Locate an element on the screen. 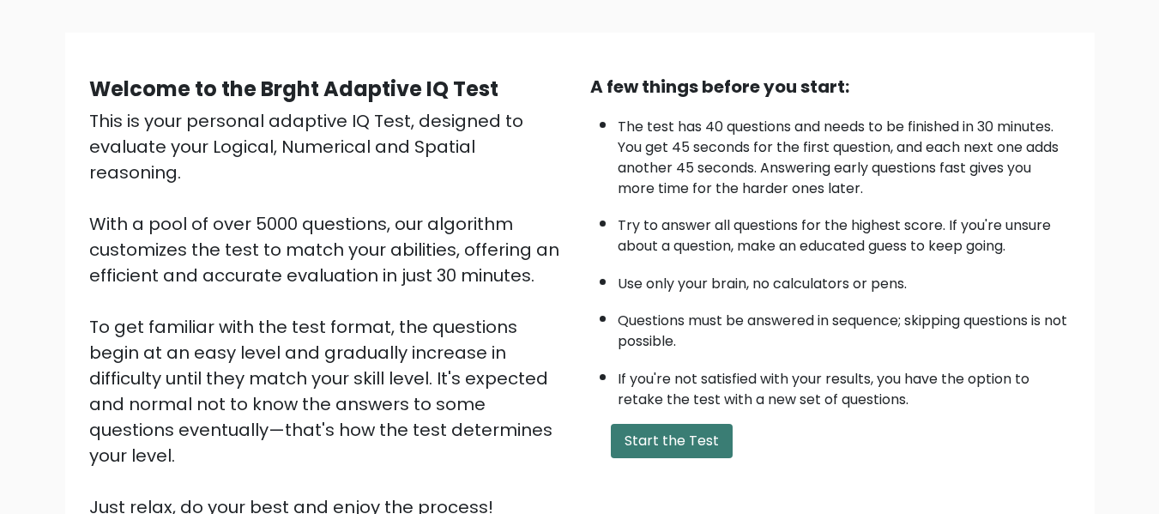 This screenshot has width=1159, height=514. li: Try to answer all questions for the highest score. If you're unsure about a question, make an edu... is located at coordinates (844, 232).